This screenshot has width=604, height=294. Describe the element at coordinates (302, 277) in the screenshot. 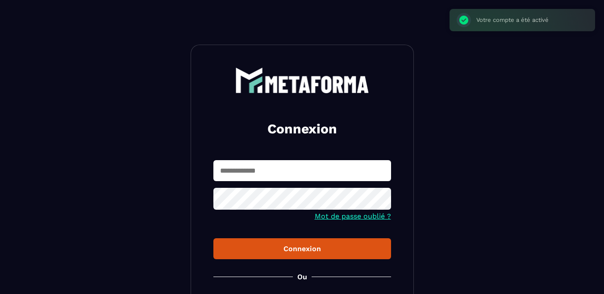

I see `p: Ou` at that location.